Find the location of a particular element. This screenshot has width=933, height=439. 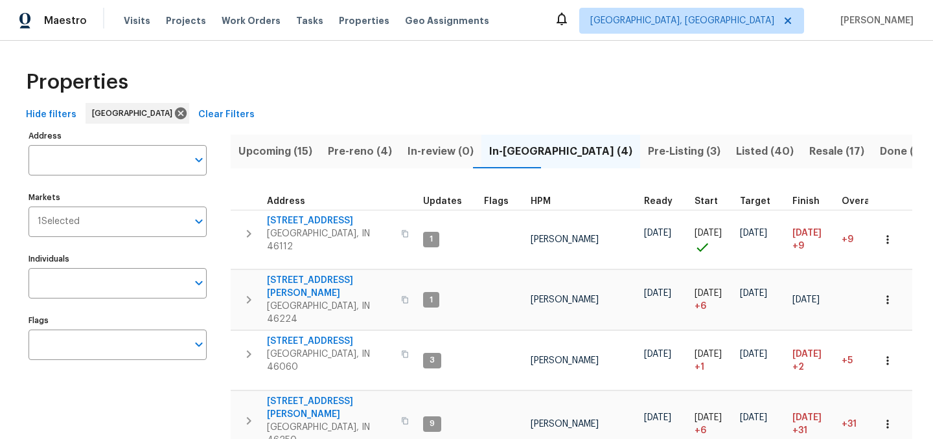

span: Projects is located at coordinates (186, 21).